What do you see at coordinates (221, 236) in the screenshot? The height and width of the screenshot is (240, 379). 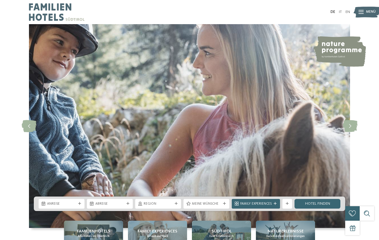 I see `span: Euer Erlebnisreich` at bounding box center [221, 236].